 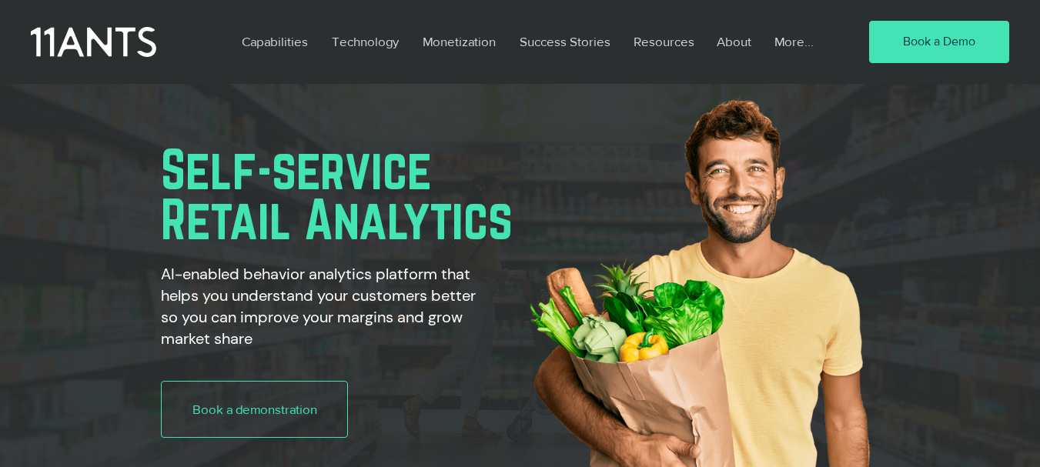 What do you see at coordinates (663, 42) in the screenshot?
I see `a: Resources` at bounding box center [663, 42].